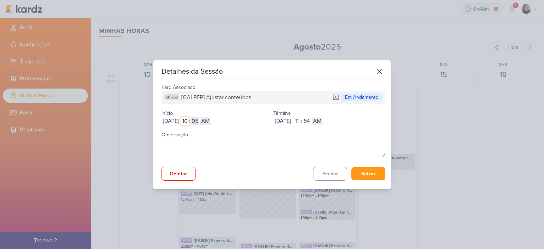 The height and width of the screenshot is (249, 544). I want to click on label: Observação, so click(175, 135).